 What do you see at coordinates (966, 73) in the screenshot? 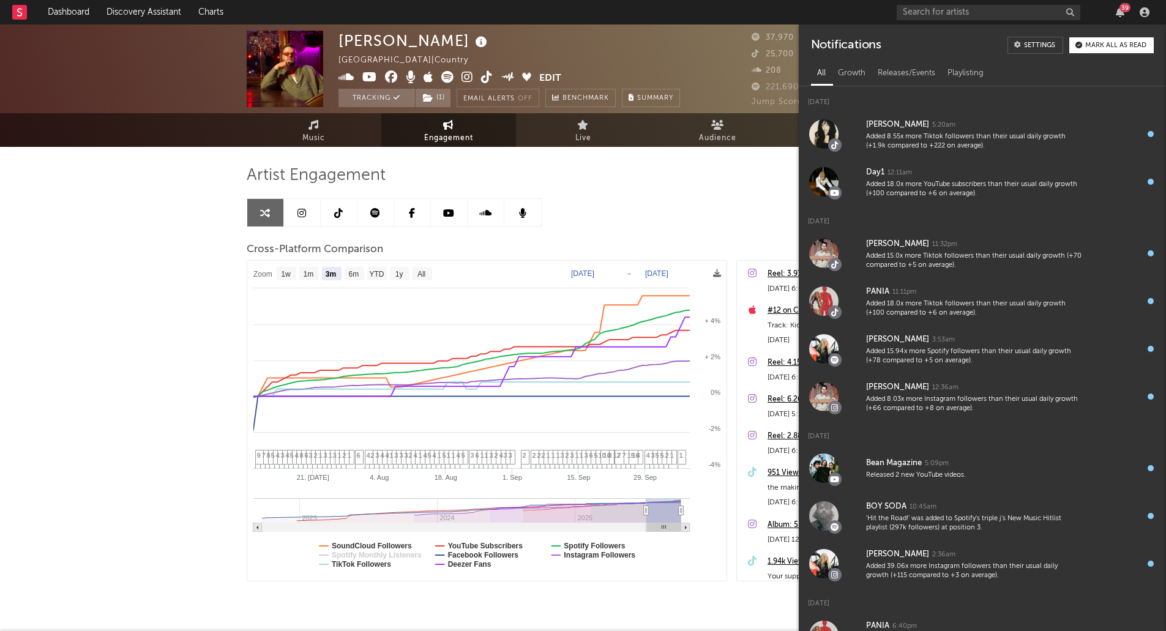
I see `div: Playlisting` at bounding box center [966, 73].